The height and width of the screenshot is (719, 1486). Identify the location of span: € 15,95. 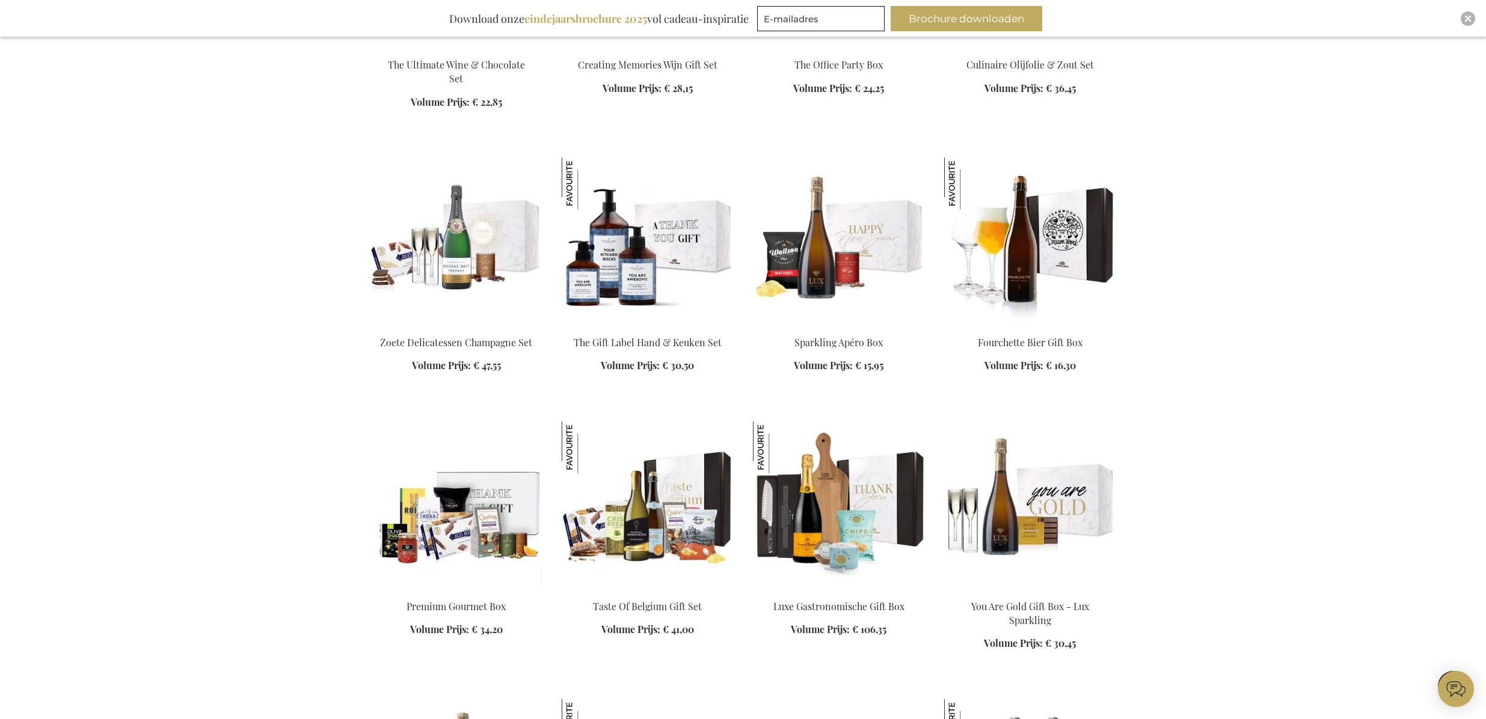
(869, 365).